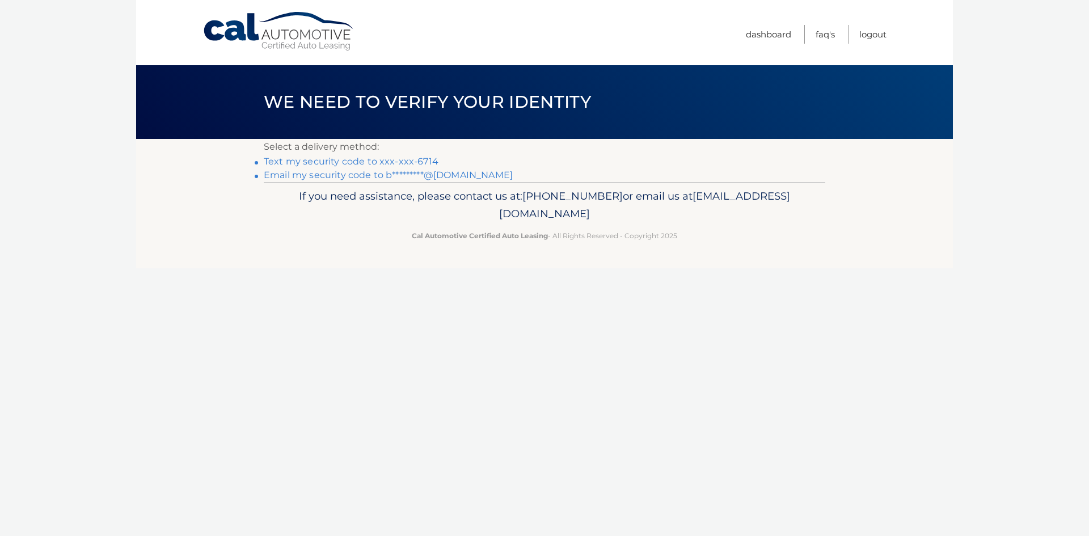 The image size is (1089, 536). I want to click on p: - All Rights Reserved - Copyright 2025, so click(545, 235).